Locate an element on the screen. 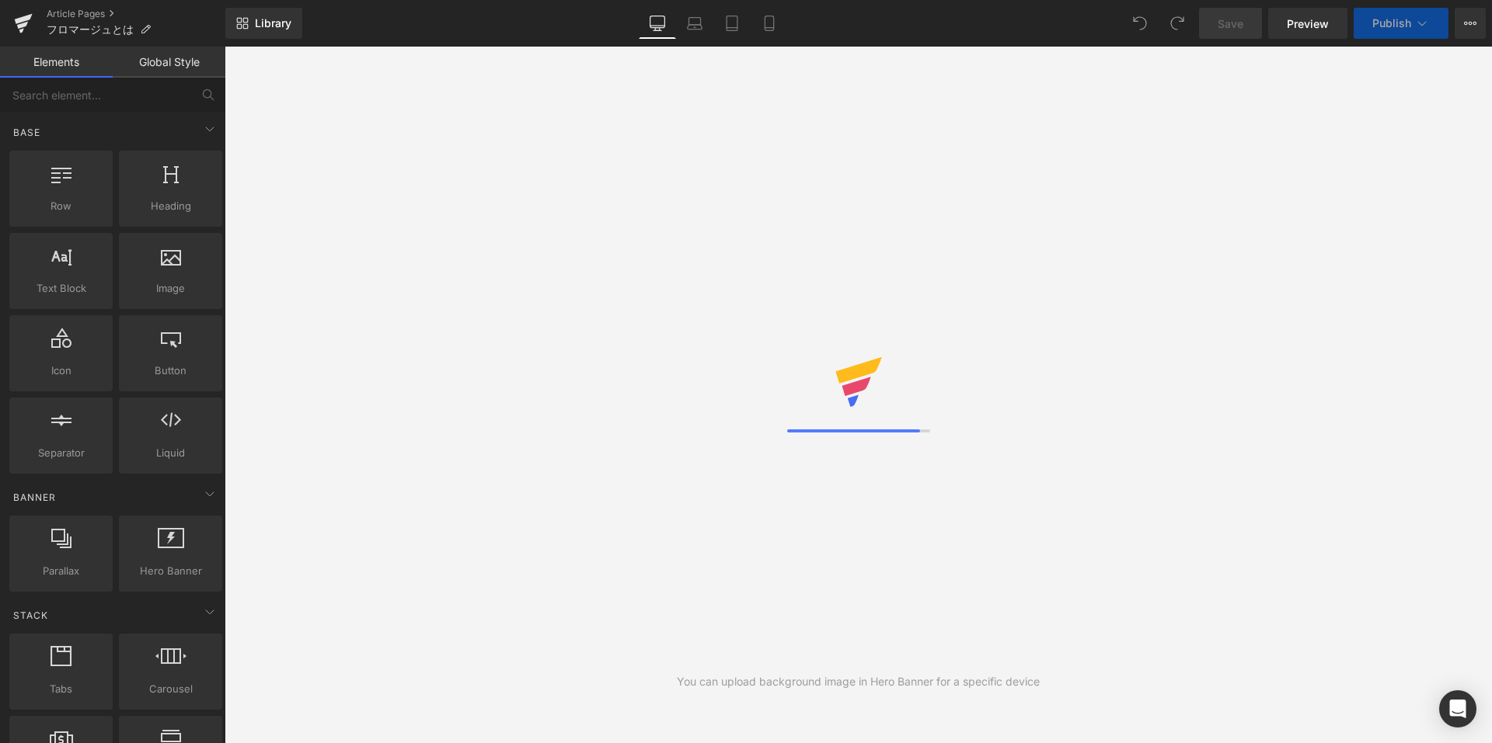  a: Laptop is located at coordinates (694, 23).